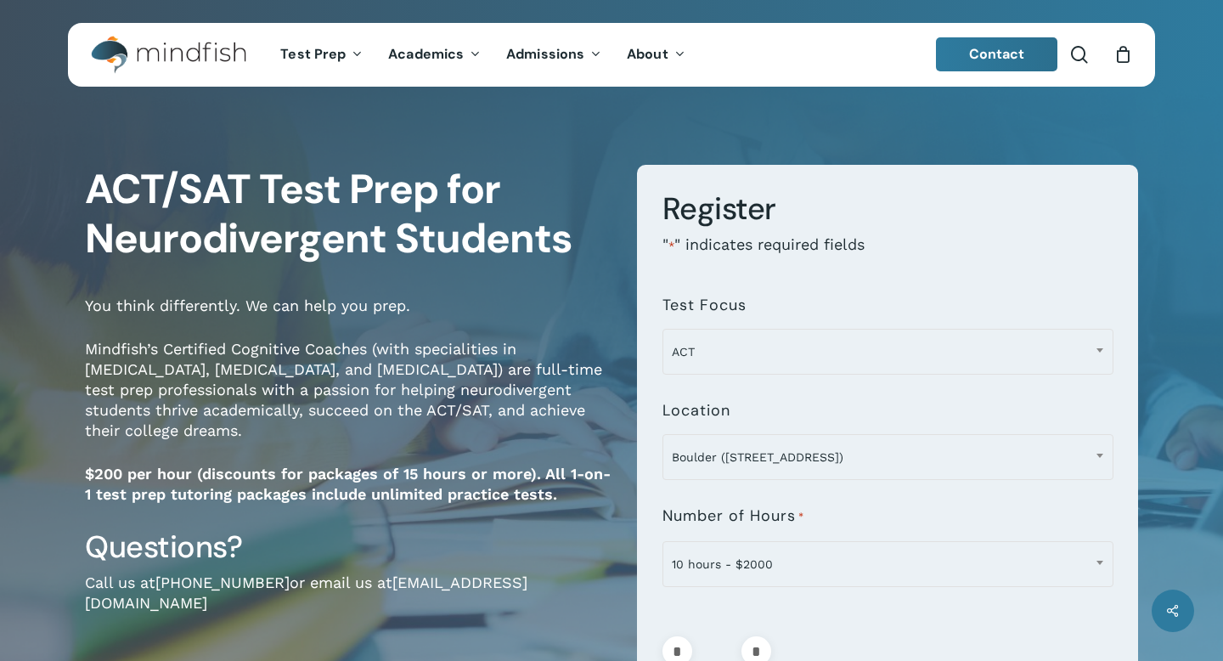  Describe the element at coordinates (434, 54) in the screenshot. I see `a: Academics` at that location.